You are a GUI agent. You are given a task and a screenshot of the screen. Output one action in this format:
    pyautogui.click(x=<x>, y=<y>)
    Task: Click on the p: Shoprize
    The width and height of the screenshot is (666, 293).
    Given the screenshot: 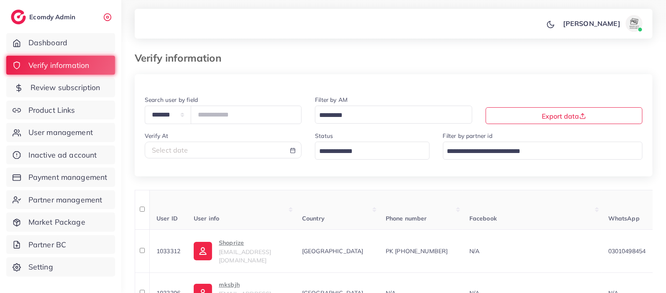 What is the action you would take?
    pyautogui.click(x=254, y=242)
    